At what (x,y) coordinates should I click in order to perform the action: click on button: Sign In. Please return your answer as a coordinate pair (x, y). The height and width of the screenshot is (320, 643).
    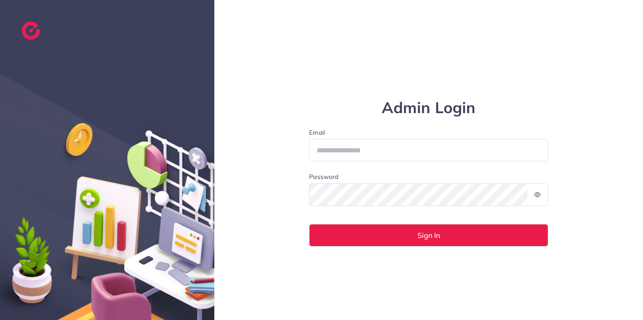
    Looking at the image, I should click on (429, 236).